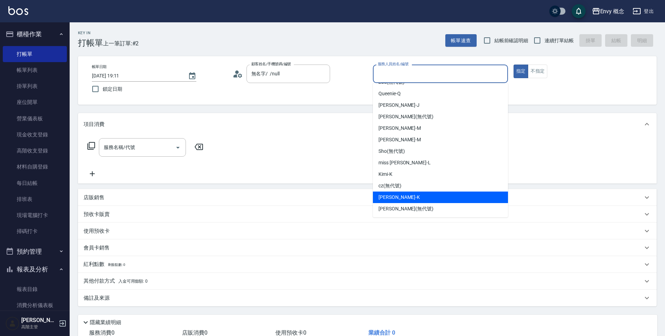 This screenshot has width=665, height=336. Describe the element at coordinates (35, 54) in the screenshot. I see `a: 打帳單` at that location.